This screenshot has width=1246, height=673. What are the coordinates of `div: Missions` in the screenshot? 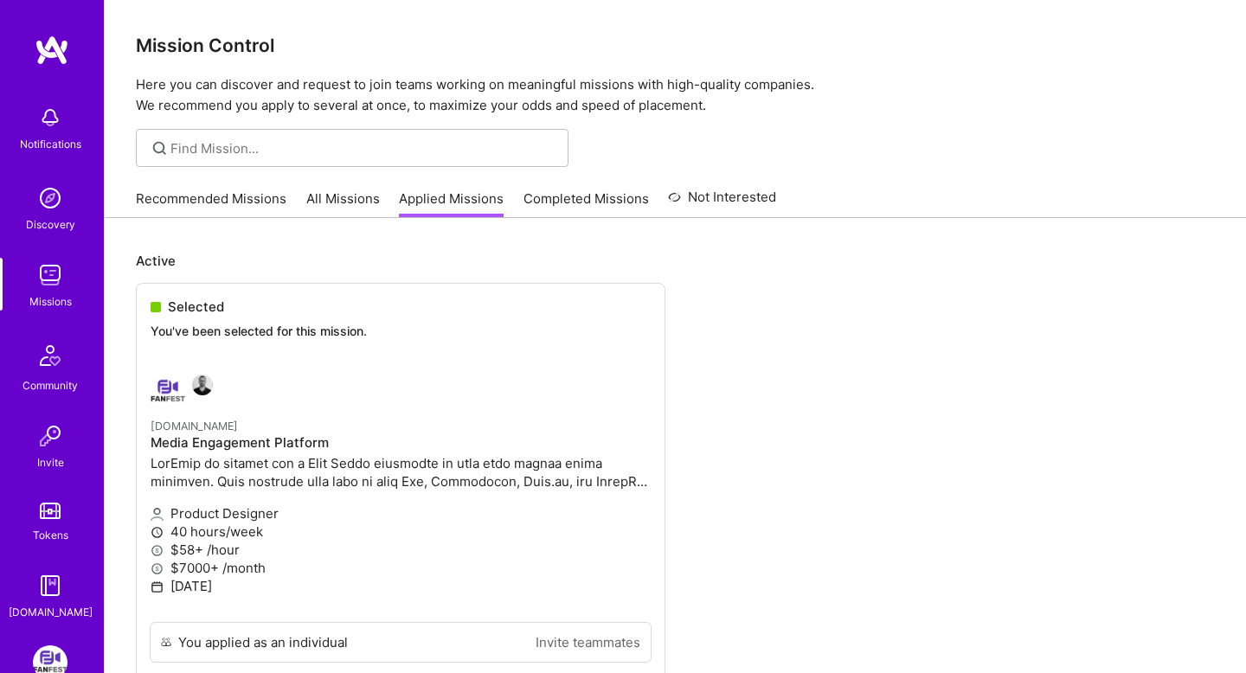 It's located at (50, 301).